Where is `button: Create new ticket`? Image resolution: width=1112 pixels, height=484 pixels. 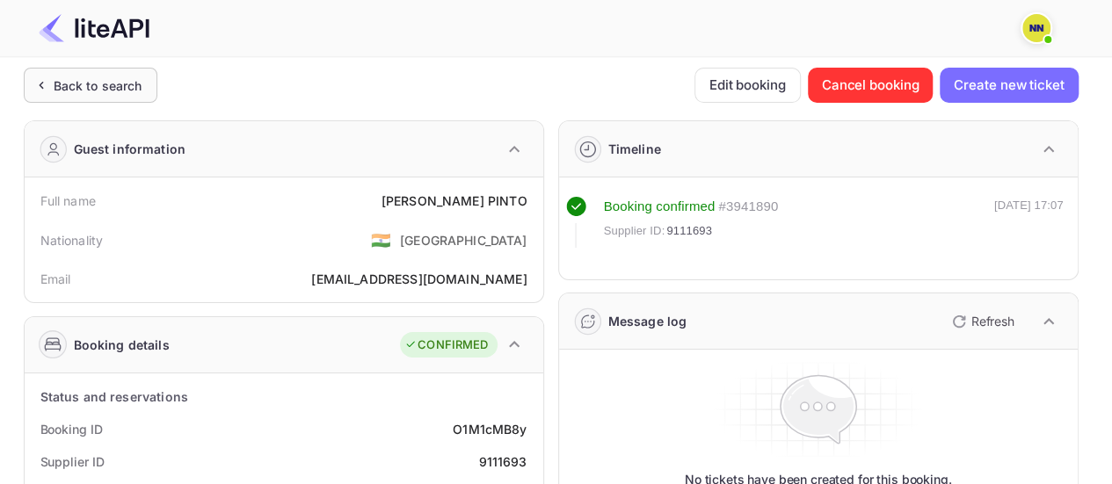 button: Create new ticket is located at coordinates (1008, 85).